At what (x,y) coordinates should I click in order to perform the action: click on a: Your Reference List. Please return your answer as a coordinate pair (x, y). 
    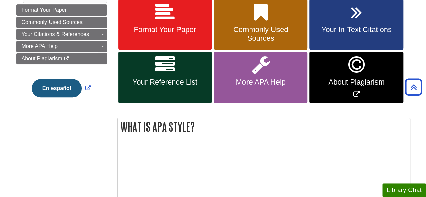
    Looking at the image, I should click on (165, 77).